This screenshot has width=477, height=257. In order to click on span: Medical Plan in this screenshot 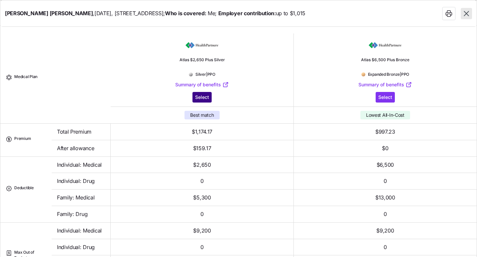, I will do `click(26, 78)`.